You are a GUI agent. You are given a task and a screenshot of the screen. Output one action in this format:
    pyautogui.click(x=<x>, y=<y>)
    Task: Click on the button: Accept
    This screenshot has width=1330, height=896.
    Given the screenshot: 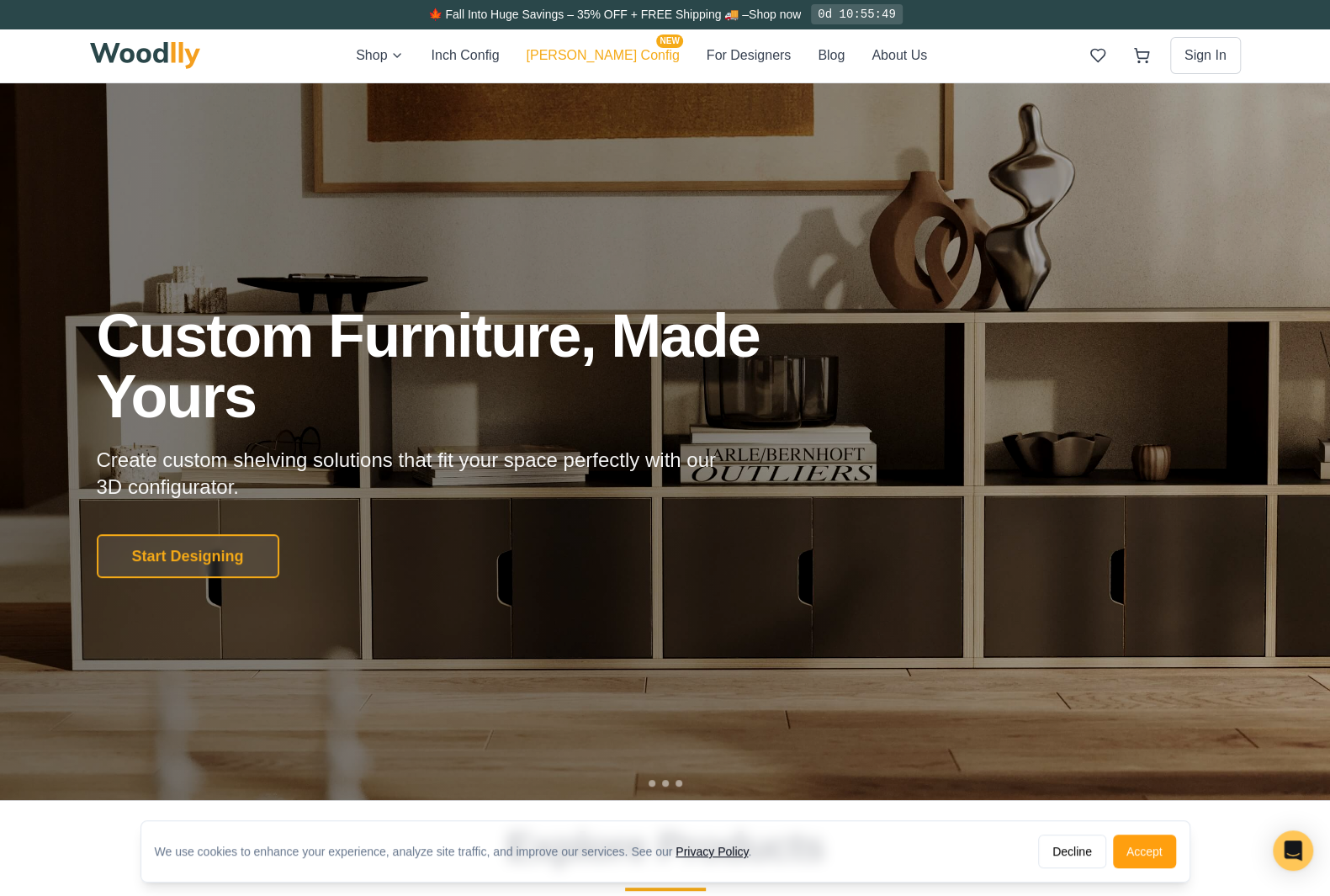 What is the action you would take?
    pyautogui.click(x=1144, y=851)
    